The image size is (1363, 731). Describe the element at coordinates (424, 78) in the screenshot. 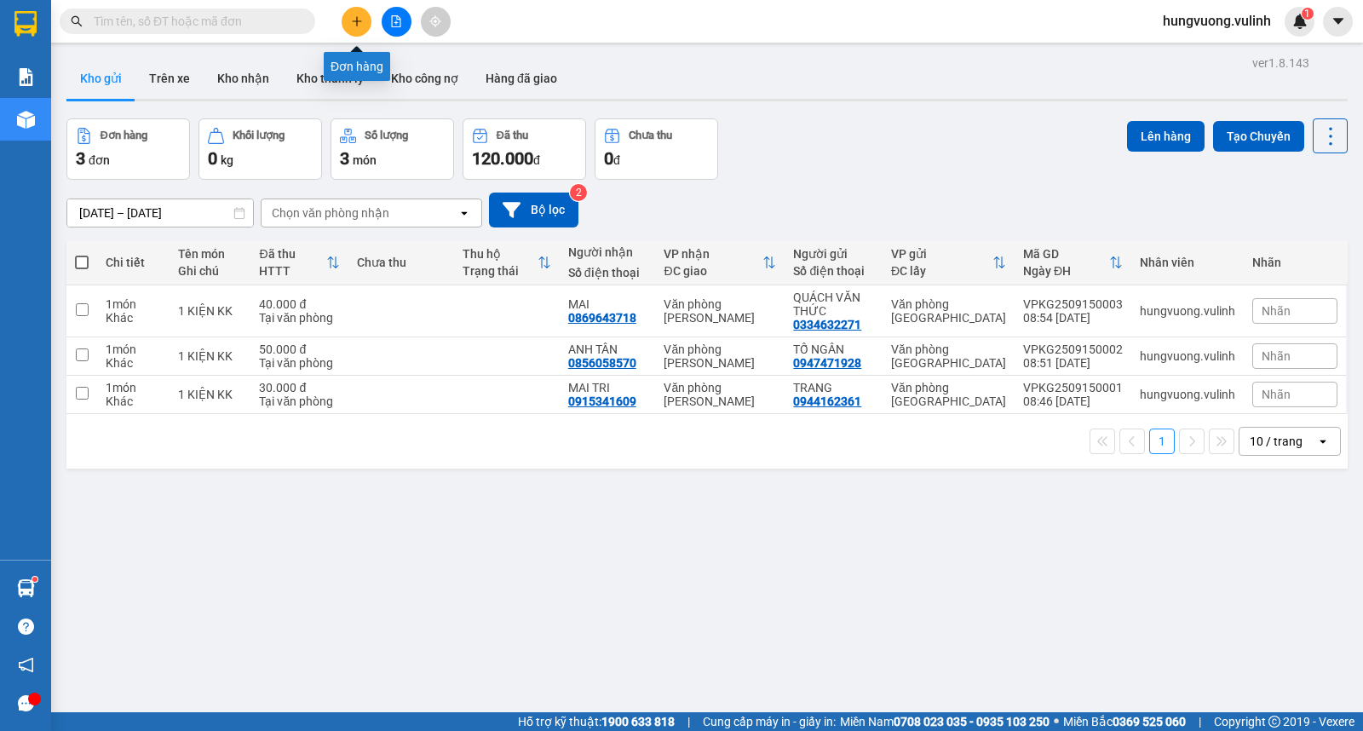

I see `button: Kho công nợ` at that location.